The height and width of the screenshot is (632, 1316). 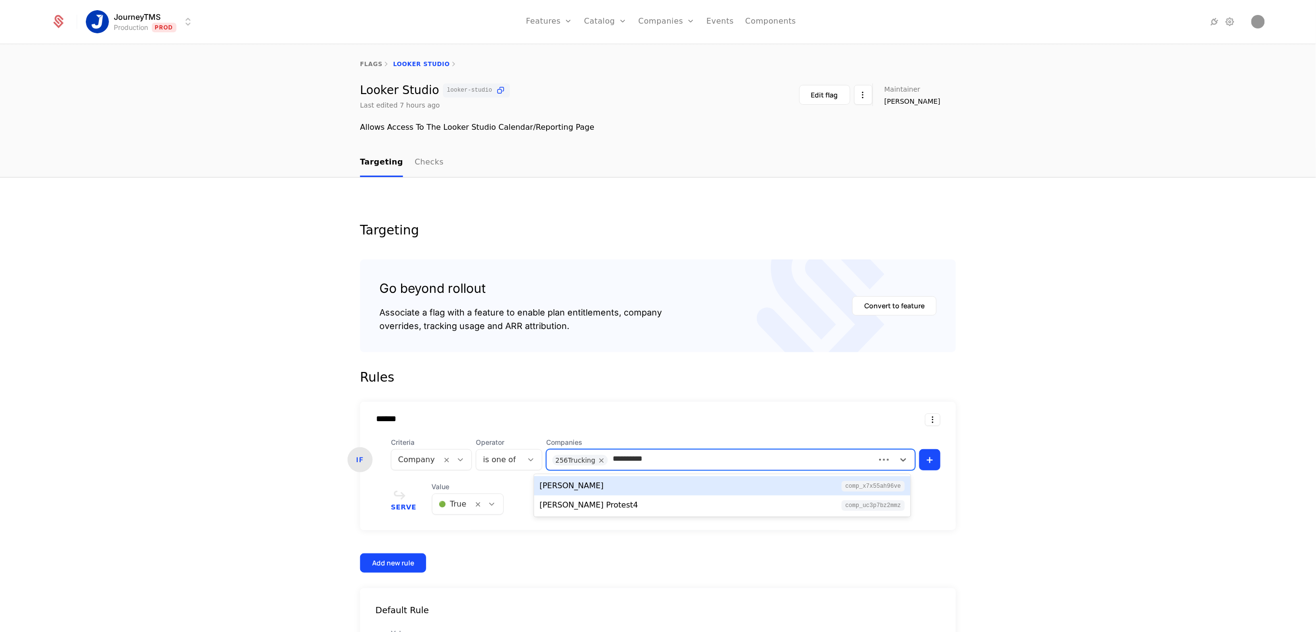 What do you see at coordinates (575, 460) in the screenshot?
I see `div: 256Trucking` at bounding box center [575, 460].